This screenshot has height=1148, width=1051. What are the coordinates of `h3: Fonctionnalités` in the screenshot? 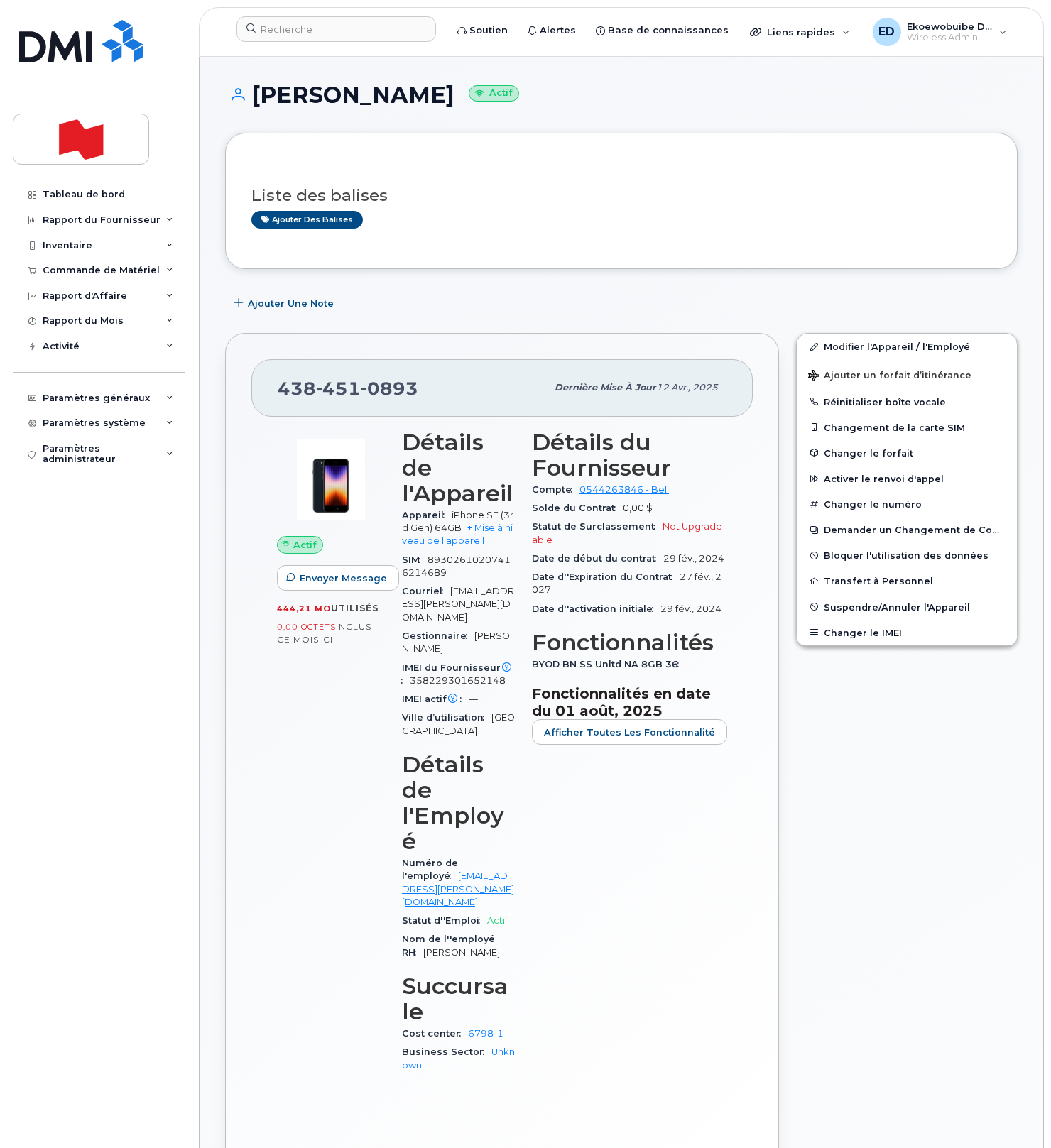 It's located at (629, 643).